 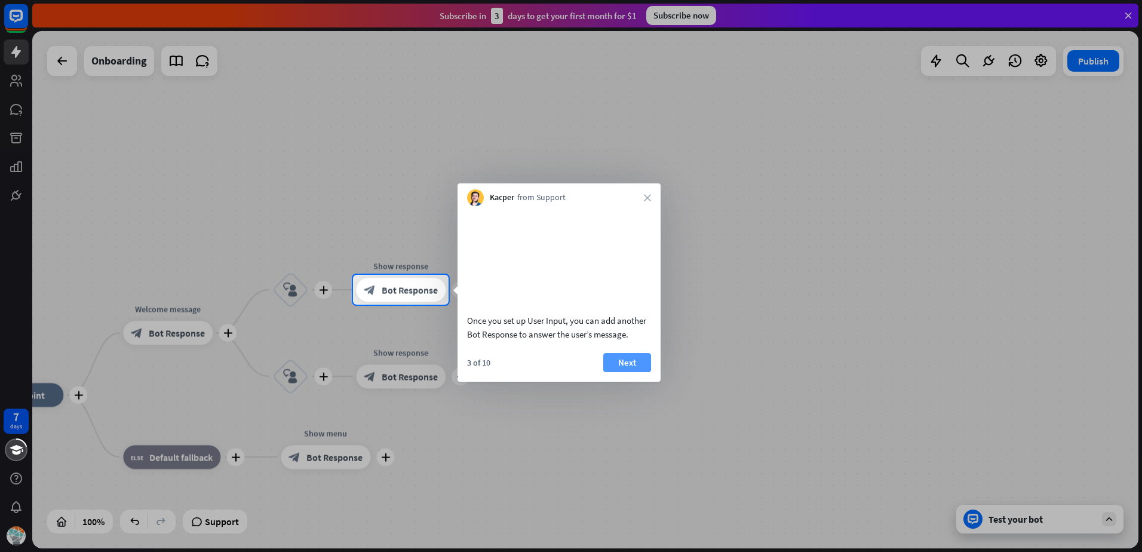 I want to click on div: Once you set up User Input, you can add another Bot Response to answer the user’s message., so click(x=559, y=327).